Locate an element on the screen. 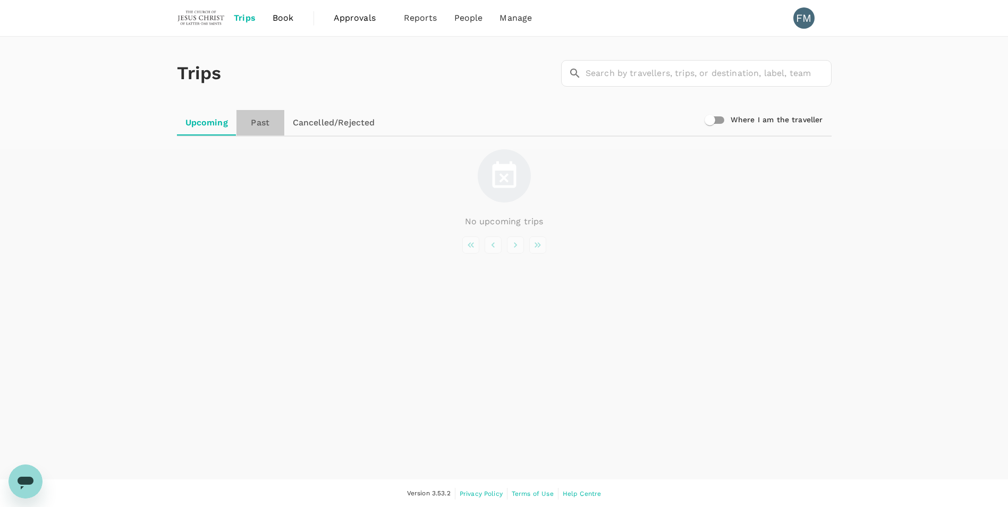 The height and width of the screenshot is (507, 1008). h6: Where I am the traveller is located at coordinates (777, 120).